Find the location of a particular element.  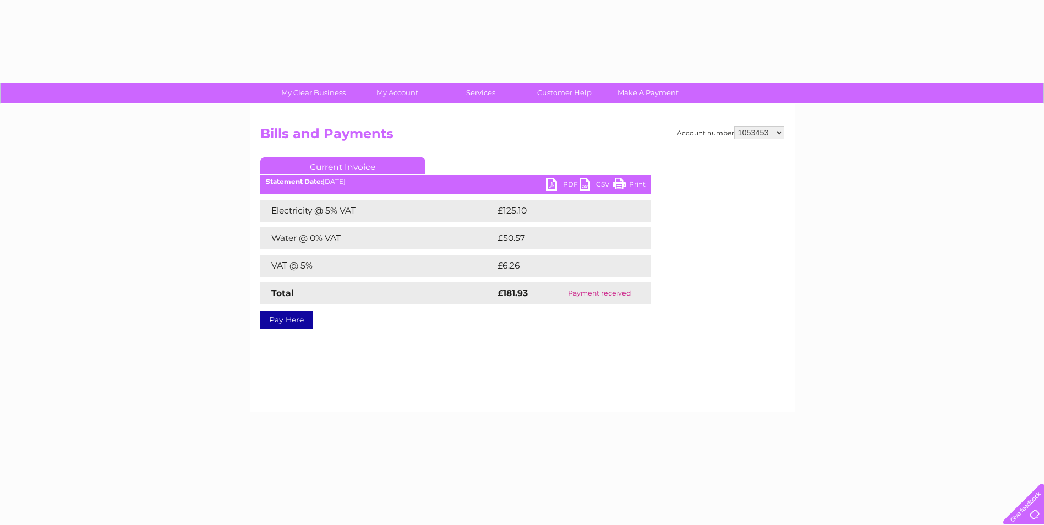

a: PDF is located at coordinates (563, 185).